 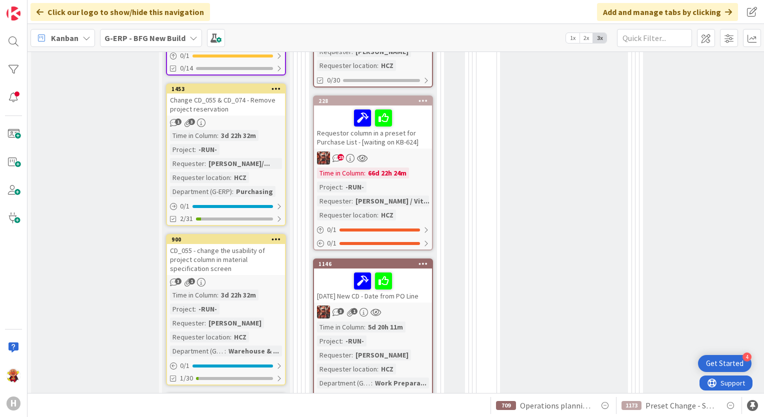 What do you see at coordinates (387, 173) in the screenshot?
I see `div: 66d 22h 24m` at bounding box center [387, 173].